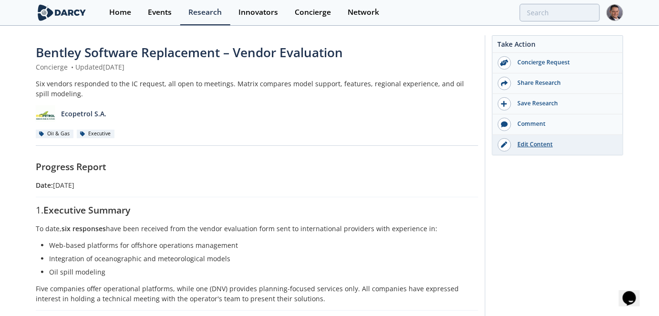  Describe the element at coordinates (71, 166) in the screenshot. I see `strong: Progress Report` at that location.